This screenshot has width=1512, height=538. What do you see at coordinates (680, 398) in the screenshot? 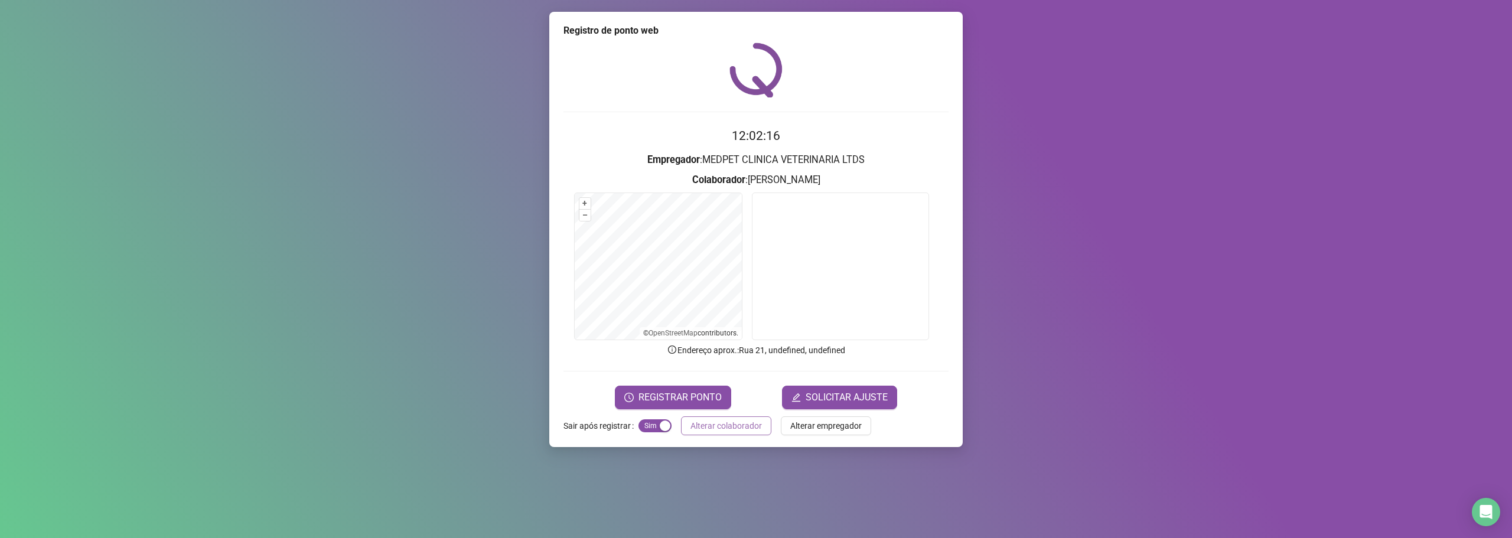
I see `span: REGISTRAR PONTO` at bounding box center [680, 398].